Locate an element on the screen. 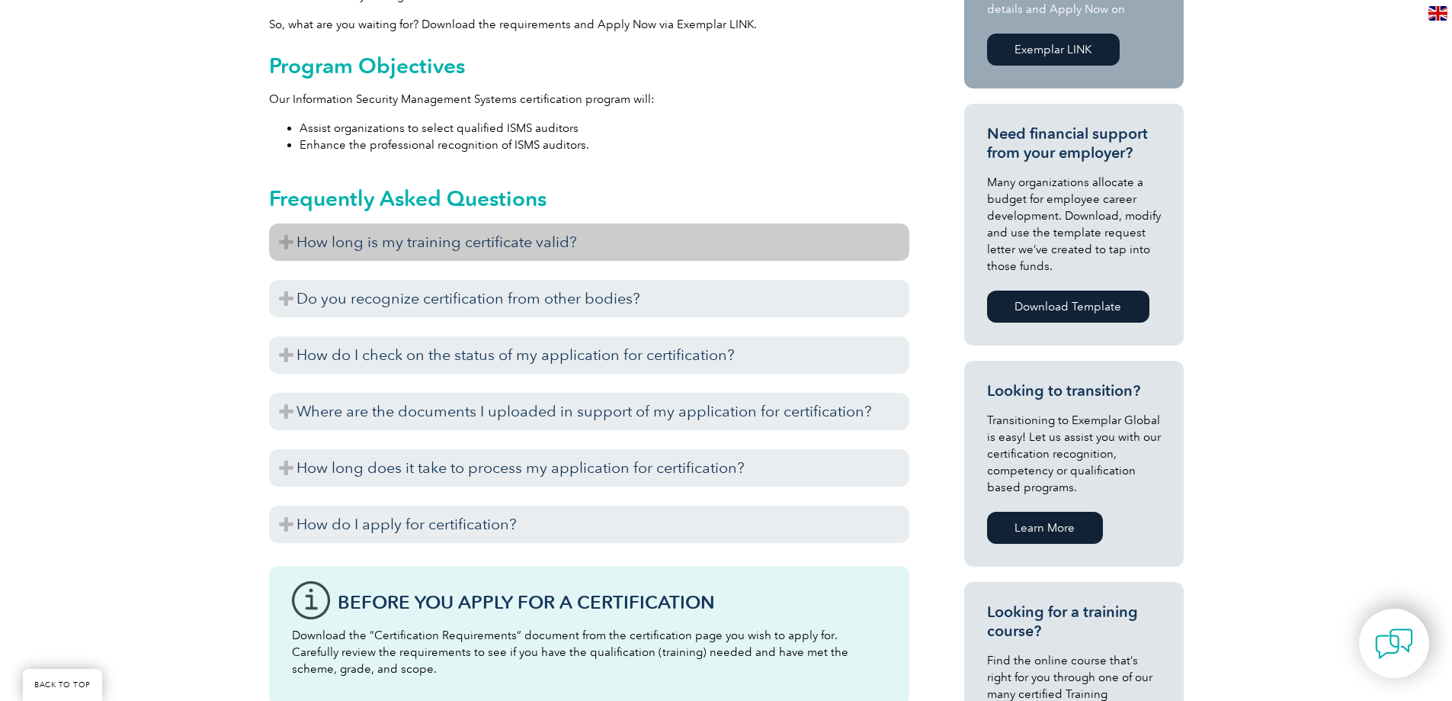  a: BACK TO TOP is located at coordinates (63, 685).